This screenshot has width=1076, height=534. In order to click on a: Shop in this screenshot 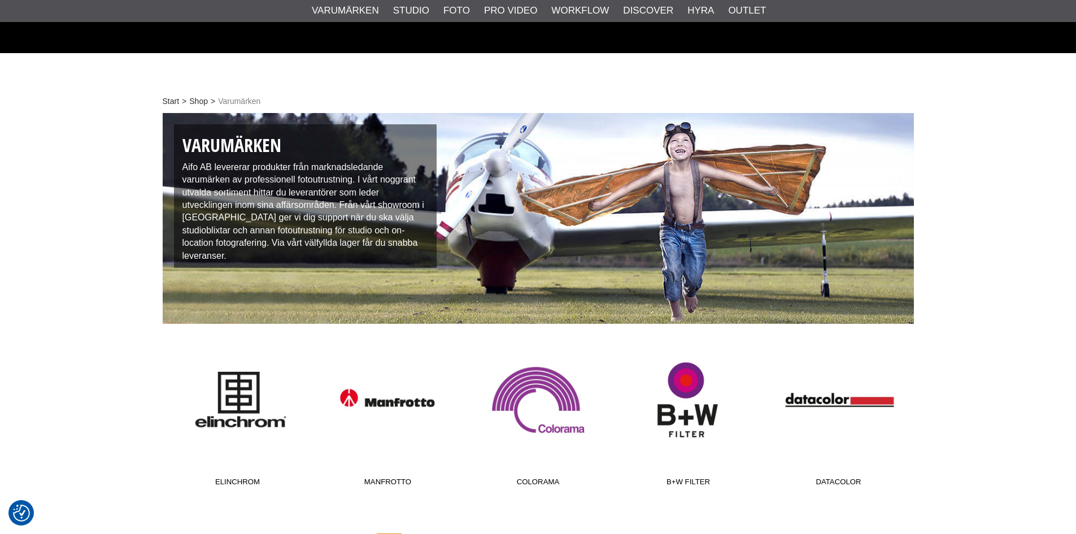, I will do `click(198, 101)`.